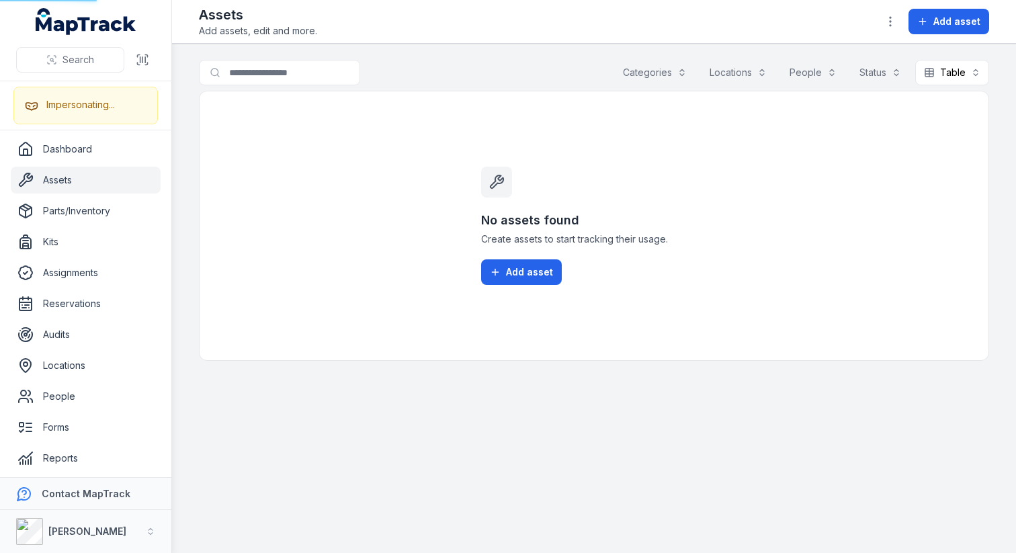  Describe the element at coordinates (78, 60) in the screenshot. I see `span: Search` at that location.